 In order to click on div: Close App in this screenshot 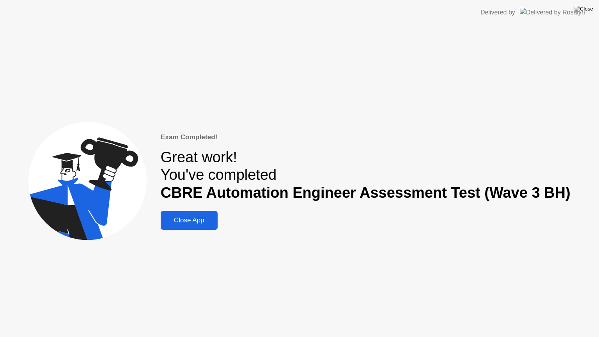, I will do `click(189, 220)`.